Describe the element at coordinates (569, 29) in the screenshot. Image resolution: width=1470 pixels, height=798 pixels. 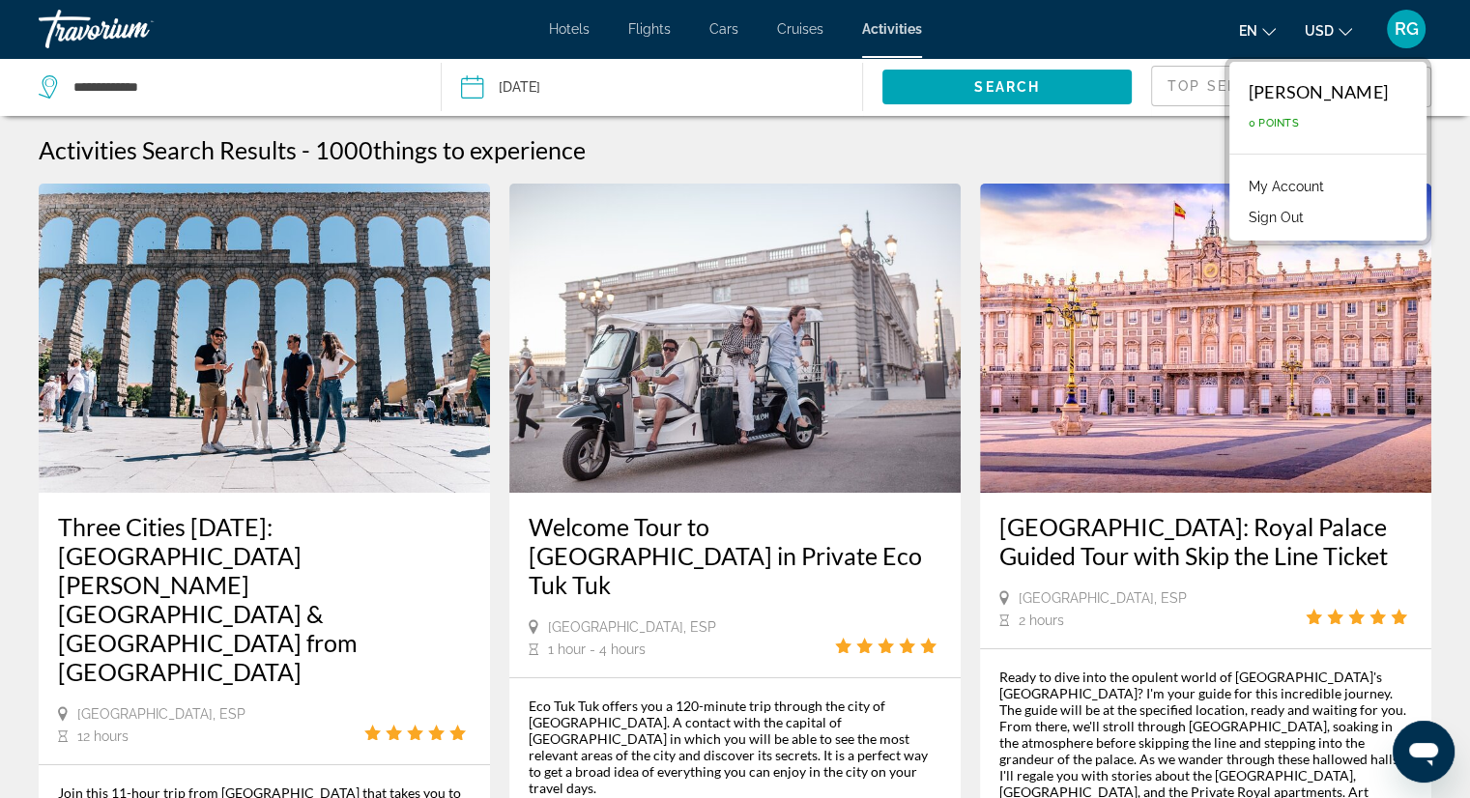
I see `span: Hotels` at that location.